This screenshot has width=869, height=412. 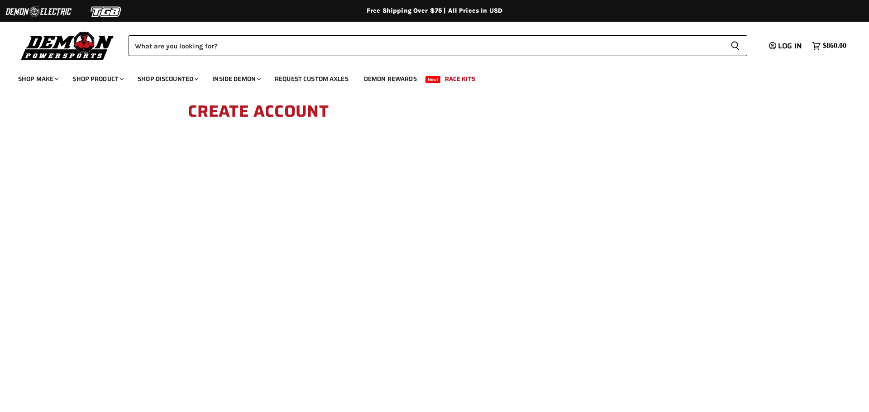 I want to click on a: Shop Product, so click(x=97, y=79).